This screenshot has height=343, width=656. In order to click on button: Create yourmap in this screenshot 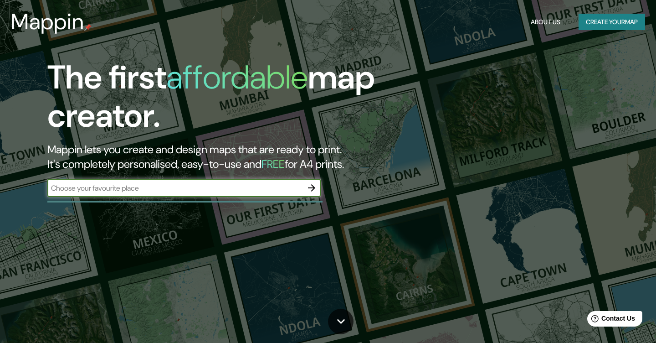, I will do `click(612, 22)`.